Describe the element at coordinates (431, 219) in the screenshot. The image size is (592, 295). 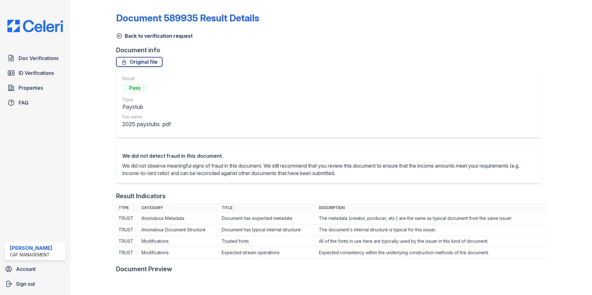
I see `td: The metadata (creator, producer, etc.) are the same as typical document from the same issuer.` at that location.